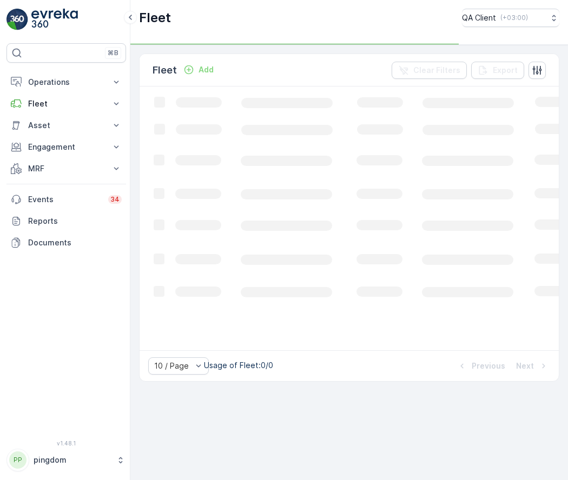 The height and width of the screenshot is (480, 568). I want to click on button: Asset, so click(66, 125).